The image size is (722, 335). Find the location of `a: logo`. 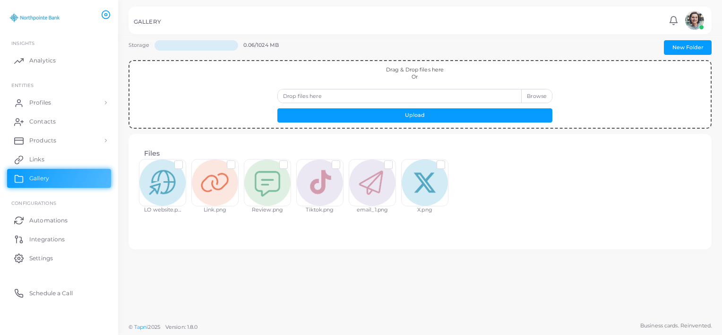

a: logo is located at coordinates (35, 17).